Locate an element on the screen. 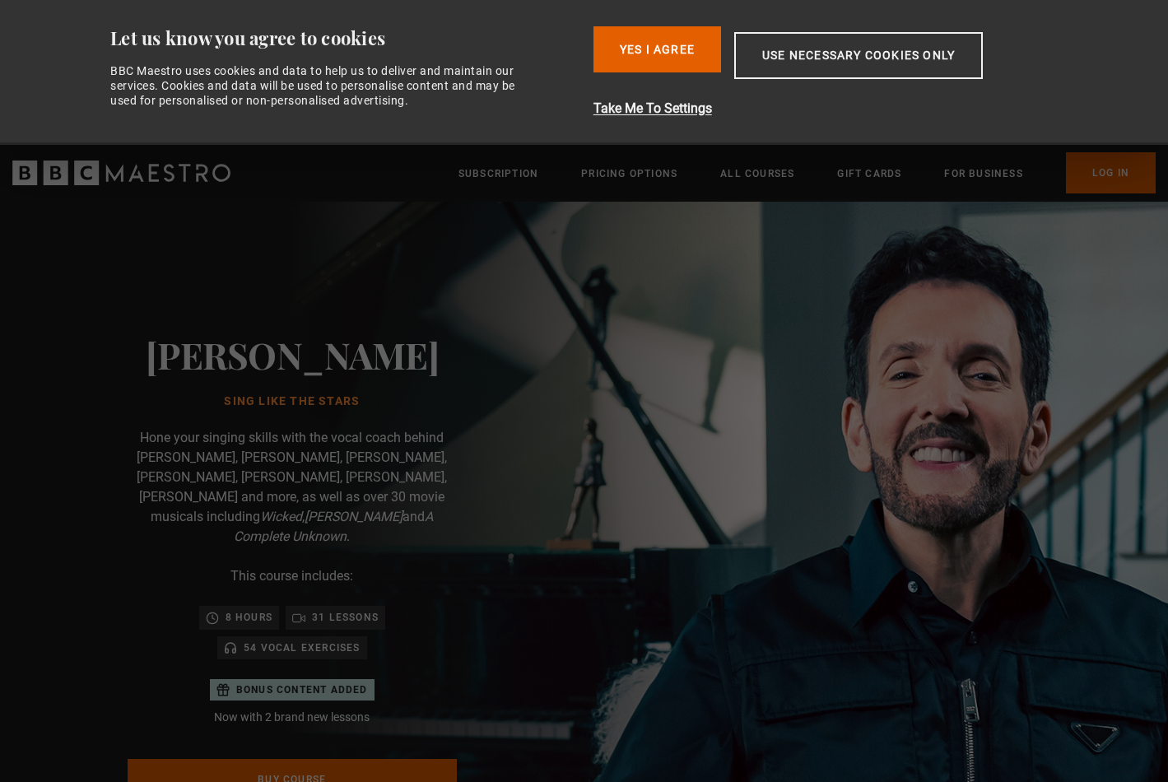 The width and height of the screenshot is (1168, 782). i: Wicked is located at coordinates (281, 516).